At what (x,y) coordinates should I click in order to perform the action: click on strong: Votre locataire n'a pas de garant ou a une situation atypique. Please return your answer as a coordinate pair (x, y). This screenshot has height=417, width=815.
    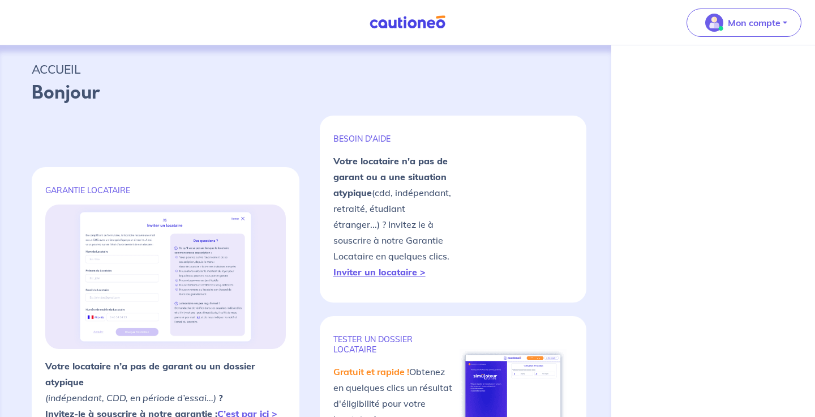
    Looking at the image, I should click on (391, 177).